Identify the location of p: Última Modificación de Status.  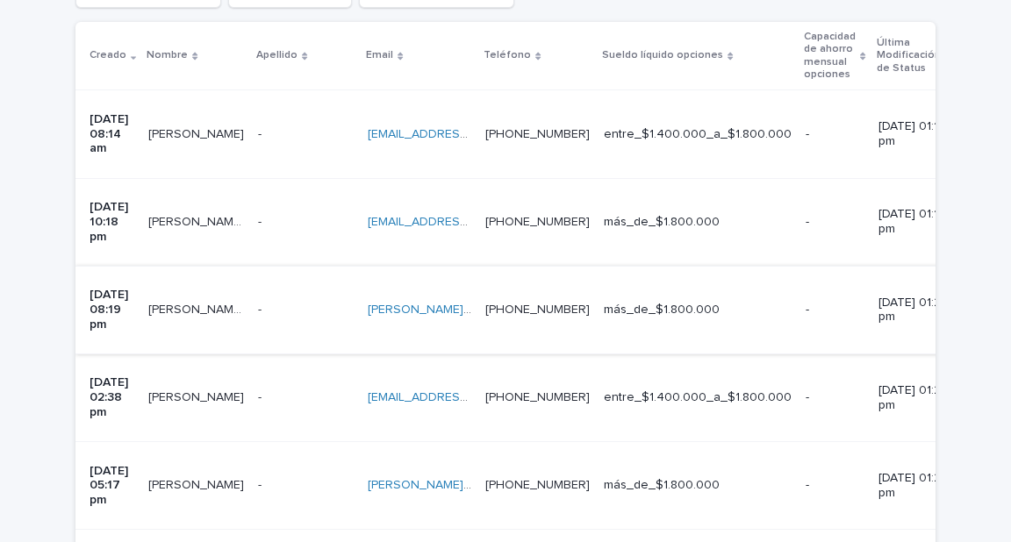
(908, 55).